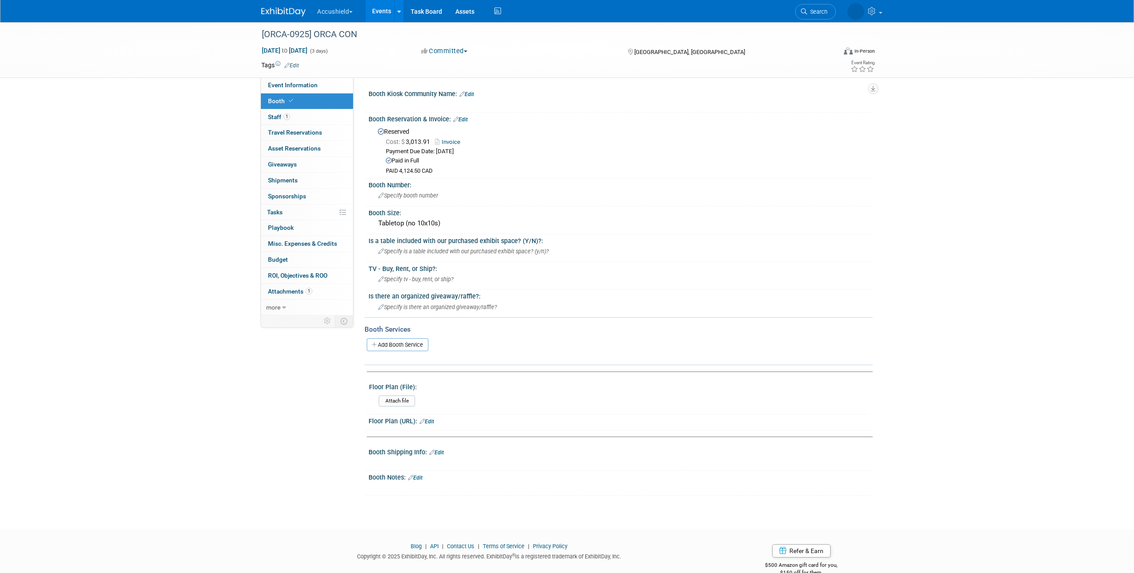 Image resolution: width=1134 pixels, height=573 pixels. I want to click on td: Personalize Event Tab Strip, so click(327, 321).